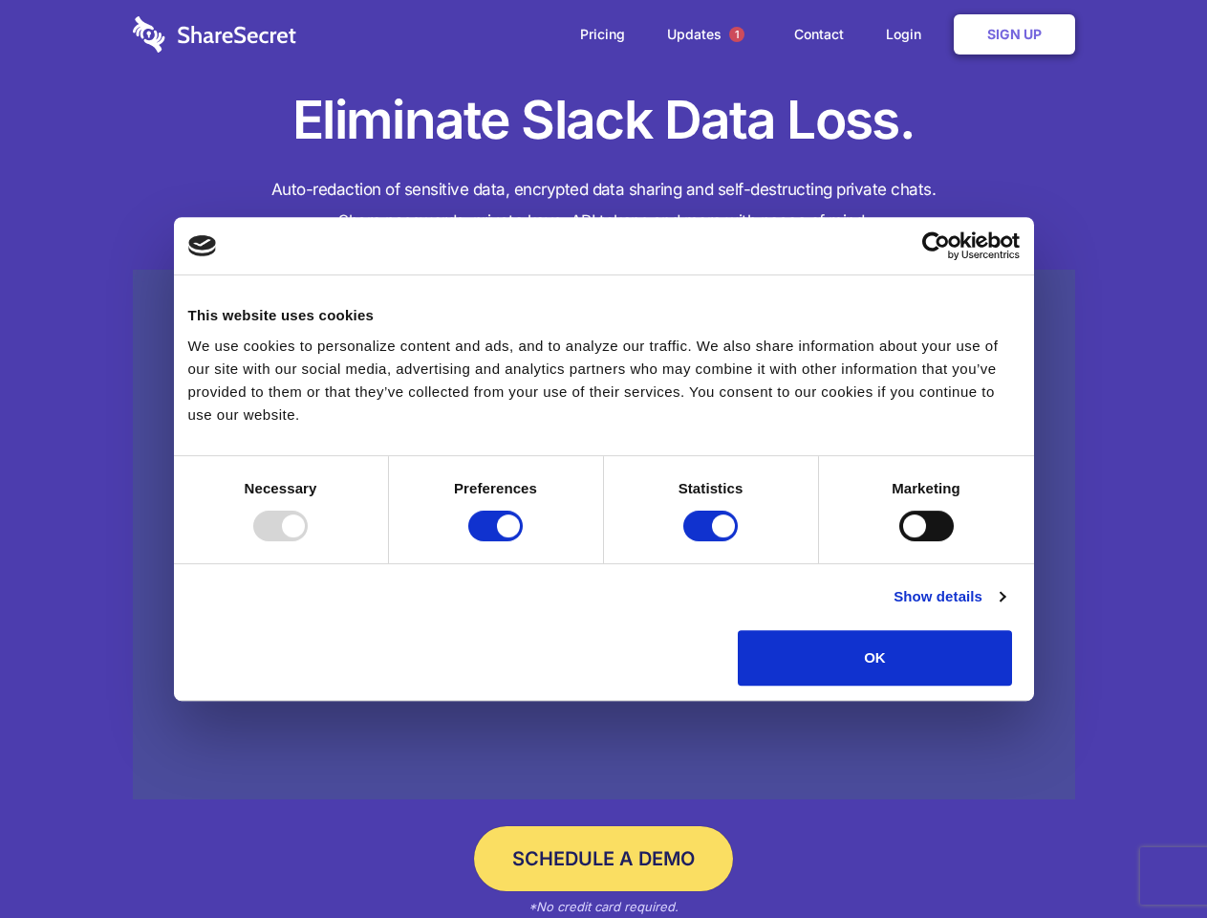  What do you see at coordinates (604, 534) in the screenshot?
I see `a: Wistia video thumbnail` at bounding box center [604, 534].